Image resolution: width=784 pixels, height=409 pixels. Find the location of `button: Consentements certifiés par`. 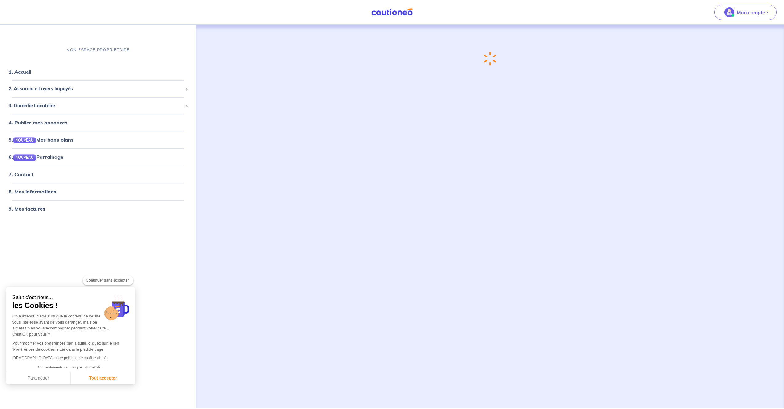

button: Consentements certifiés par is located at coordinates (71, 368).